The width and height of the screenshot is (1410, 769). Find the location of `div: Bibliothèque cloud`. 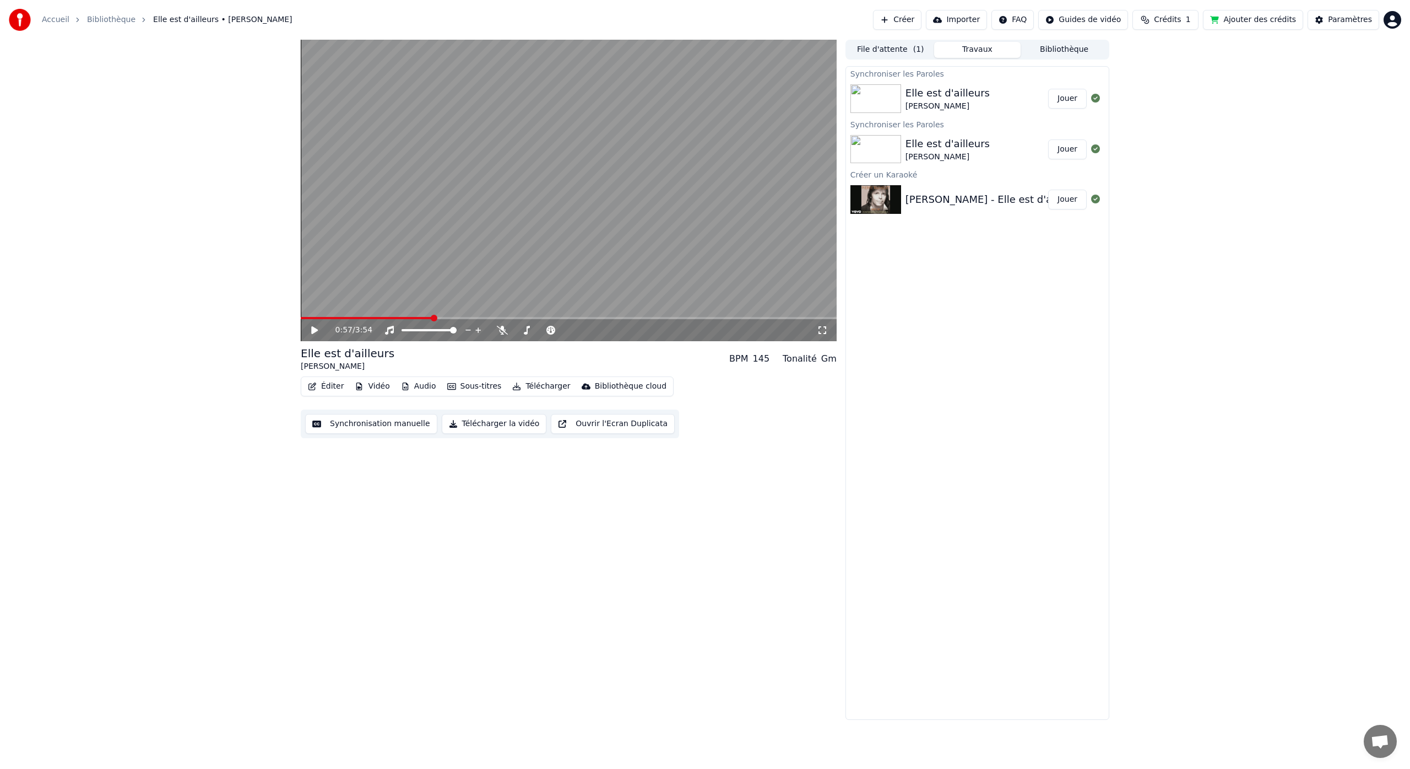

div: Bibliothèque cloud is located at coordinates (631, 386).